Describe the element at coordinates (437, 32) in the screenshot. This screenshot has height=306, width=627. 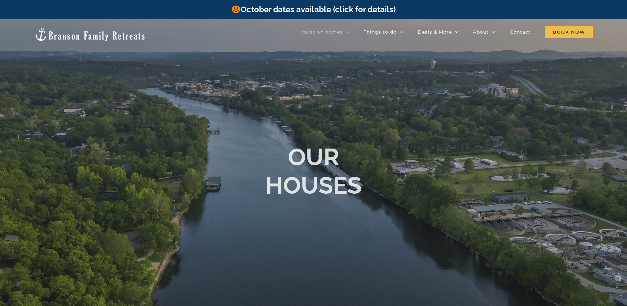
I see `a: Deals & More` at that location.